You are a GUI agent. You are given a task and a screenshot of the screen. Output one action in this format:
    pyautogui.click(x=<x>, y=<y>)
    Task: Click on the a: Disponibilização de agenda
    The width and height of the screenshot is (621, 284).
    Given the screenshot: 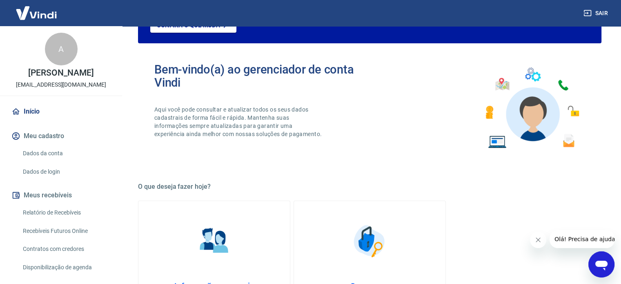 What is the action you would take?
    pyautogui.click(x=66, y=267)
    